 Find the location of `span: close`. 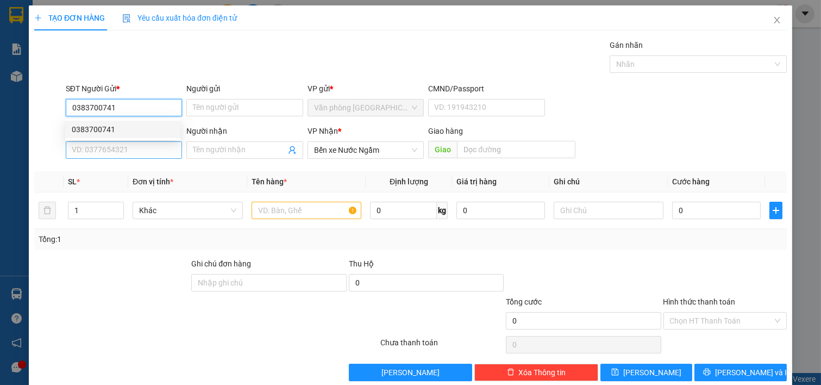

span: close is located at coordinates (777, 20).